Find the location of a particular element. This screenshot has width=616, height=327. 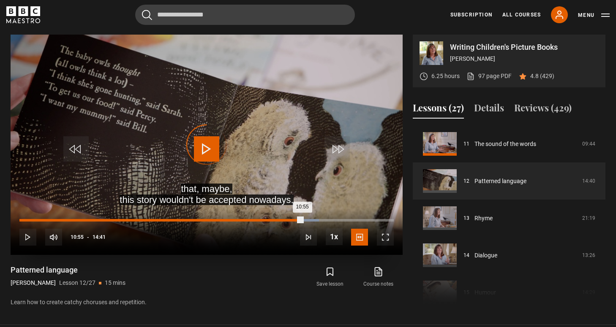

p: Learn how to create catchy choruses and repetition. is located at coordinates (206, 302).